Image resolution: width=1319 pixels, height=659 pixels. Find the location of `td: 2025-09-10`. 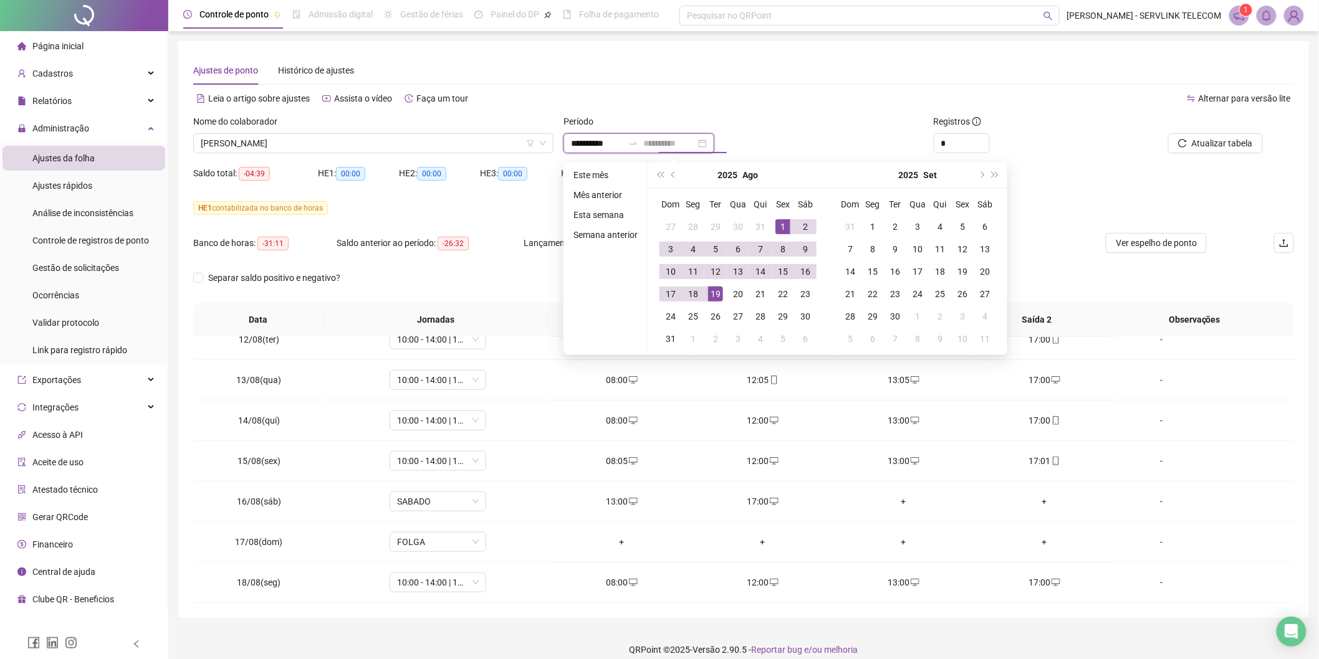

td: 2025-09-10 is located at coordinates (917, 249).